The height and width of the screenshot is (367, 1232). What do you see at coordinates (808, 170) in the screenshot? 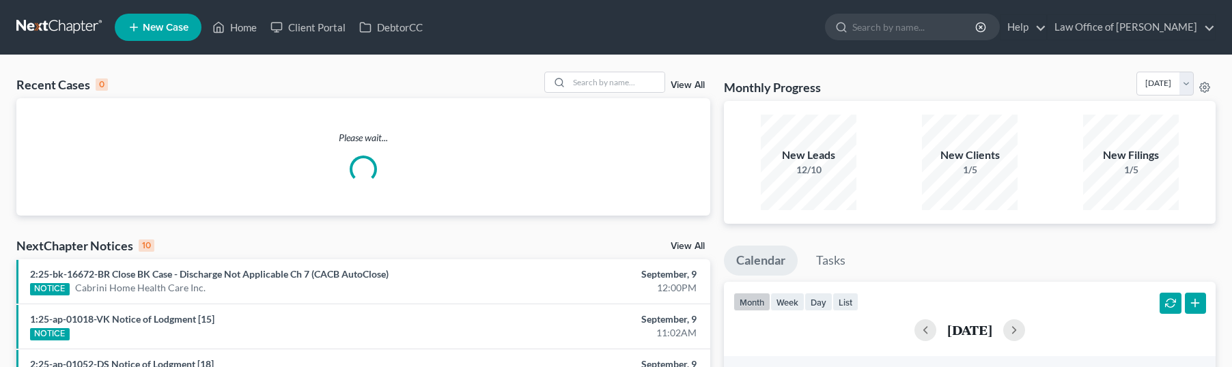
I see `div: 12/10` at bounding box center [808, 170].